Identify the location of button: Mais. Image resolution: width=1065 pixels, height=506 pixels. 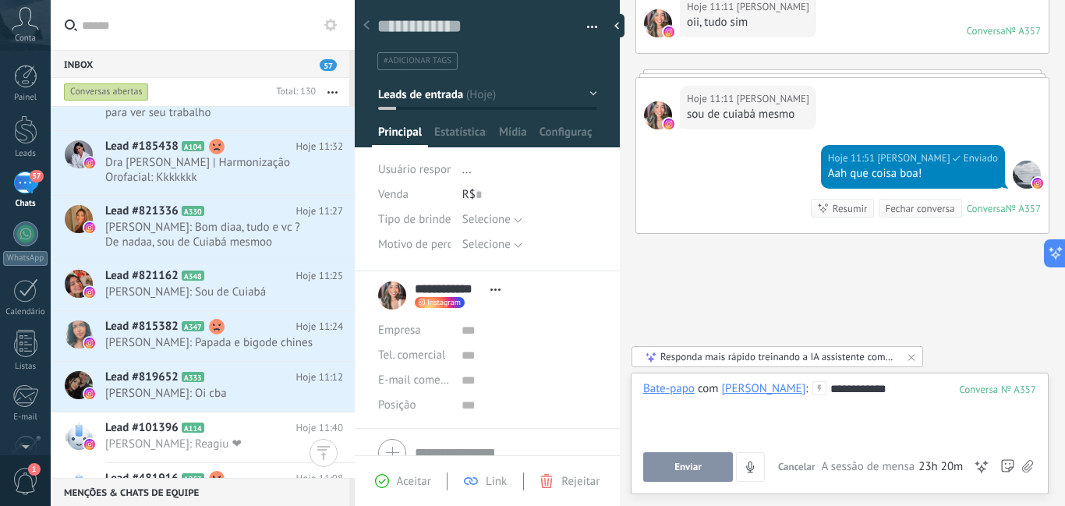
(332, 92).